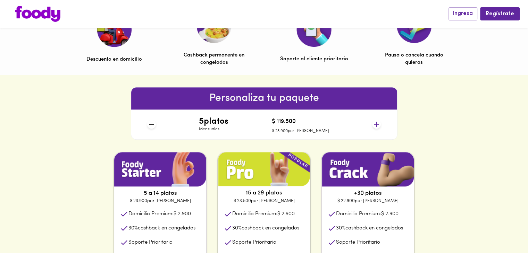  Describe the element at coordinates (160, 194) in the screenshot. I see `p: 5 a 14 platos` at that location.